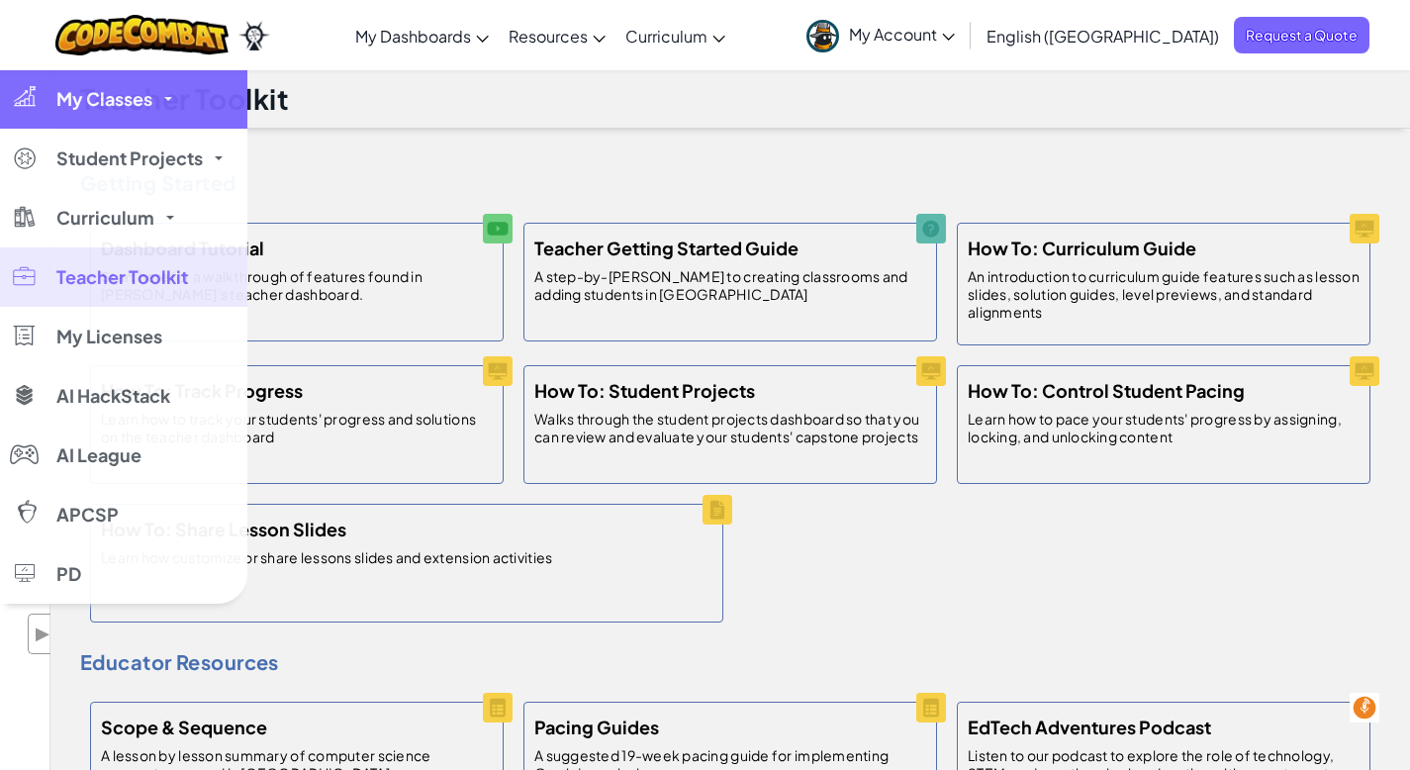  Describe the element at coordinates (1164, 424) in the screenshot. I see `a: How To: Control Student Pacing Learn how to pace your students' progress by assigning, locking, a...` at that location.